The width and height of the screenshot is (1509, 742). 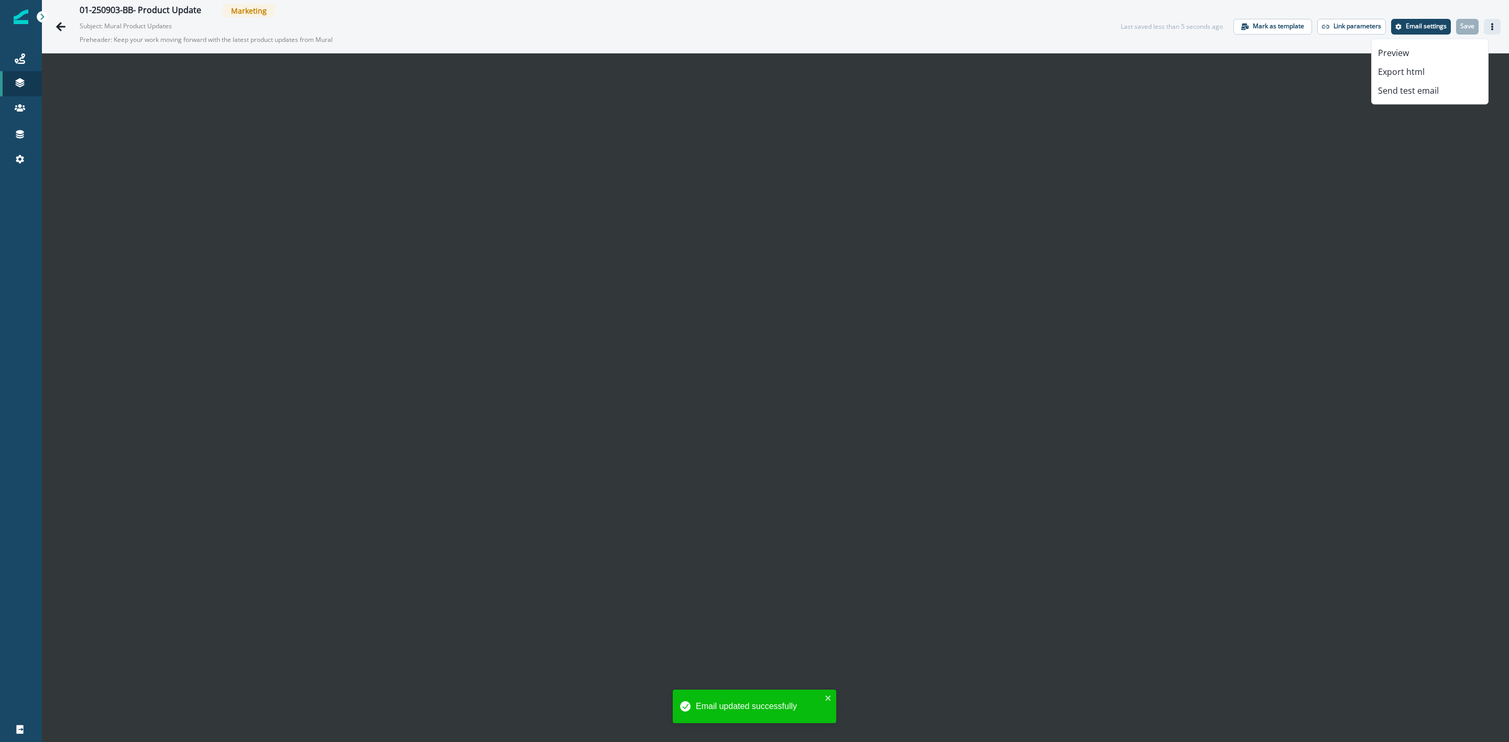 I want to click on div: Last saved less than 5 seconds ago, so click(x=1172, y=27).